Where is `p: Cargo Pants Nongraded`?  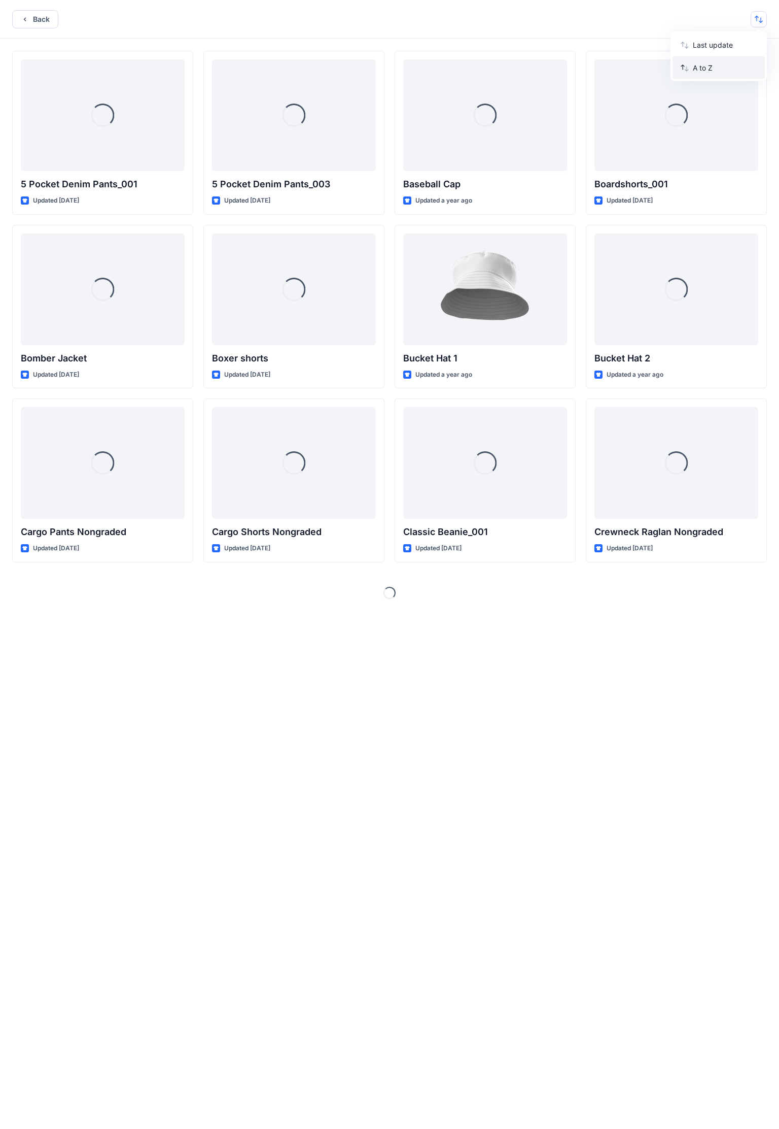 p: Cargo Pants Nongraded is located at coordinates (103, 532).